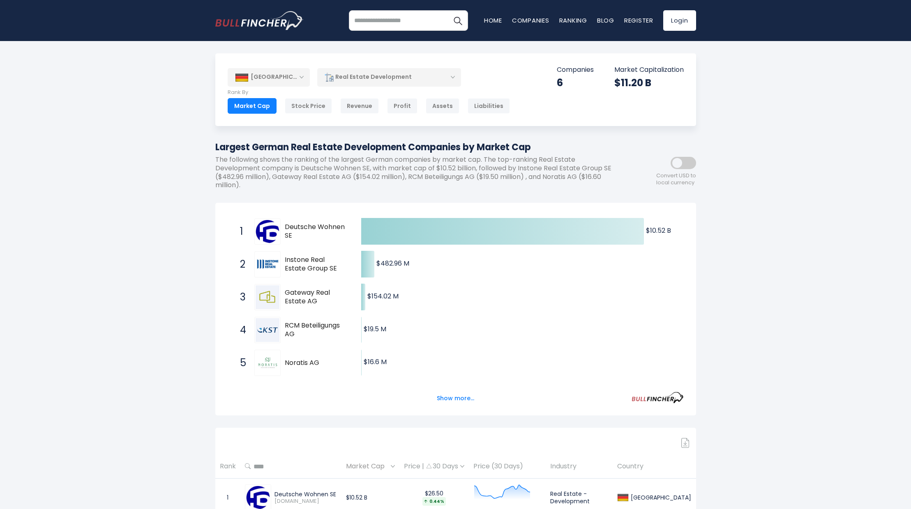  Describe the element at coordinates (389, 77) in the screenshot. I see `div: Real Estate Development` at that location.